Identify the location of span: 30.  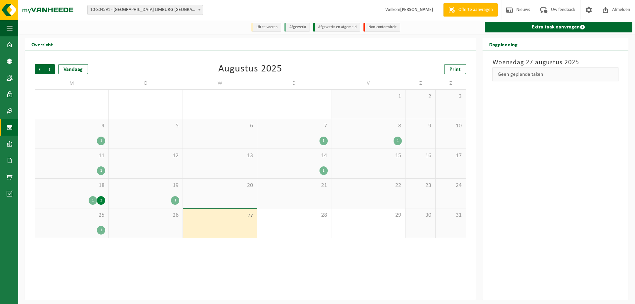
(420, 215).